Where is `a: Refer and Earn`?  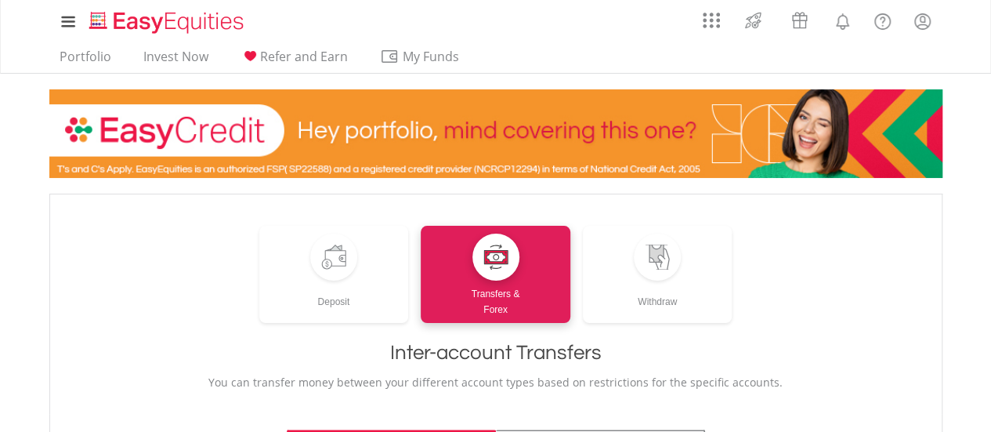 a: Refer and Earn is located at coordinates (294, 60).